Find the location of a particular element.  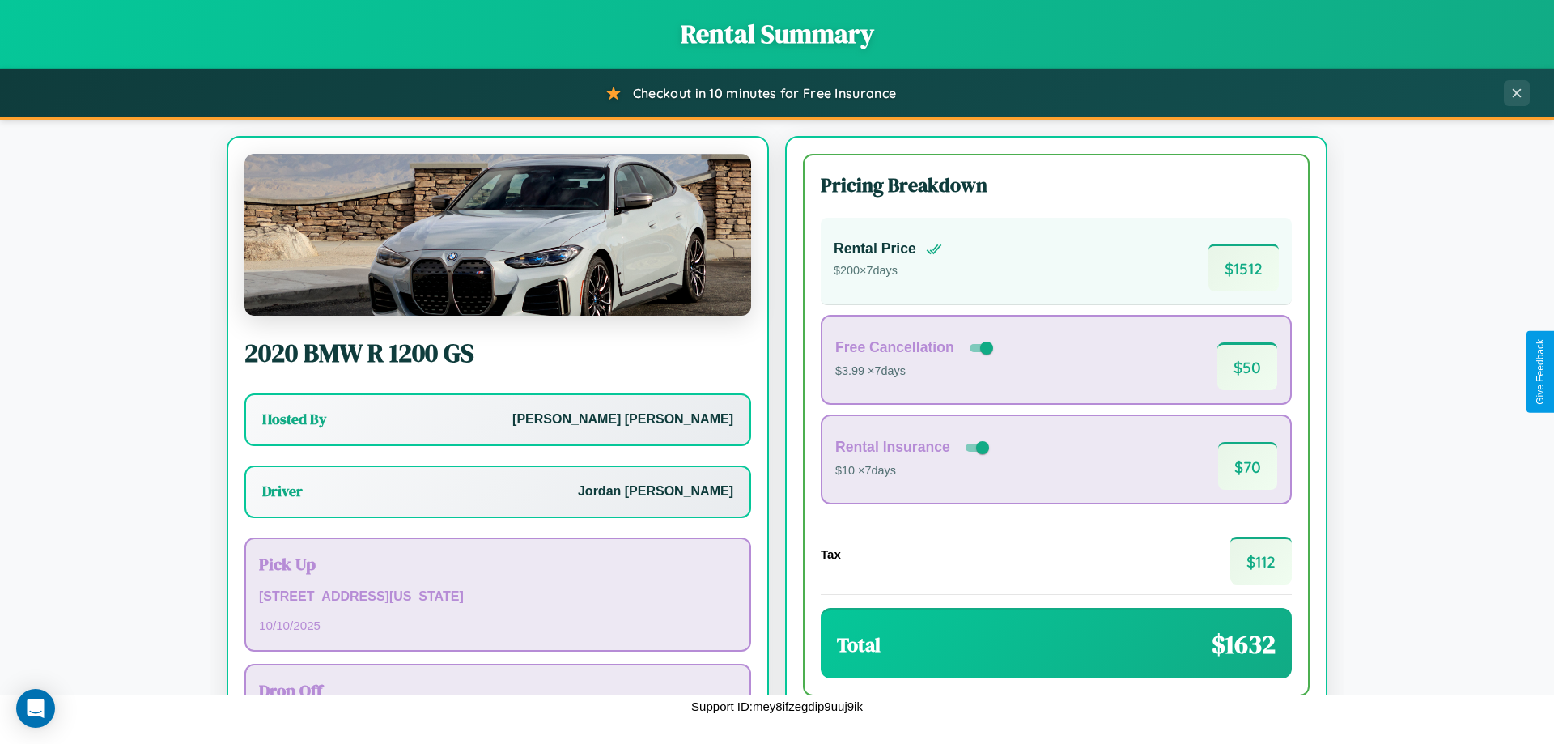

span: $ 1512 is located at coordinates (1243, 267).